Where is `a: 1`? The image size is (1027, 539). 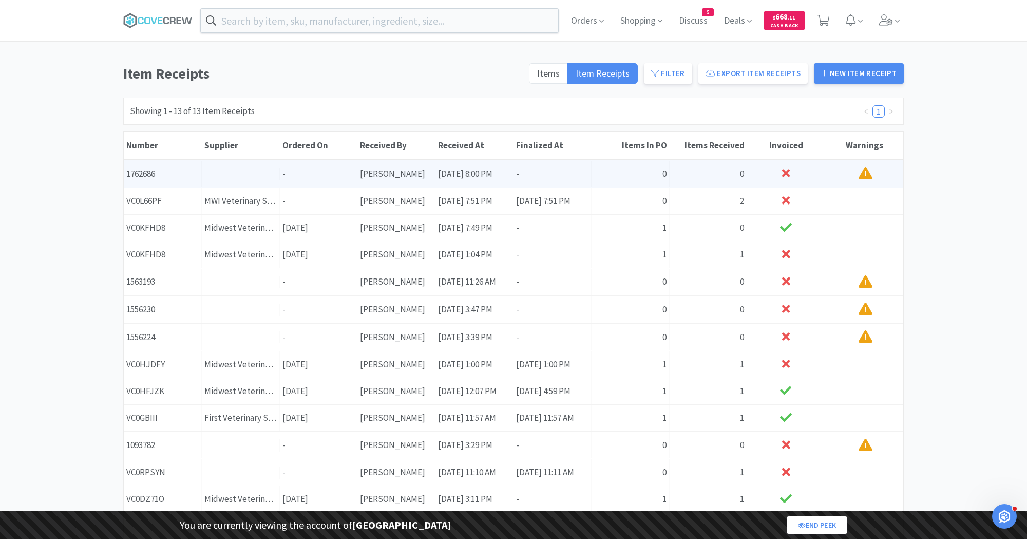 a: 1 is located at coordinates (878, 111).